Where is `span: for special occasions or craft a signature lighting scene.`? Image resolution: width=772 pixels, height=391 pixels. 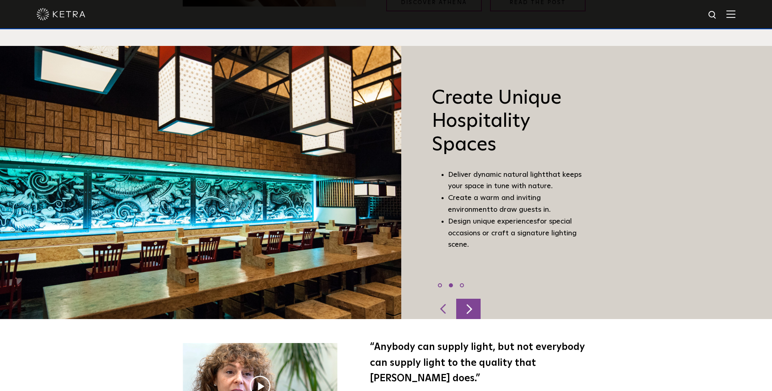
span: for special occasions or craft a signature lighting scene. is located at coordinates (512, 234).